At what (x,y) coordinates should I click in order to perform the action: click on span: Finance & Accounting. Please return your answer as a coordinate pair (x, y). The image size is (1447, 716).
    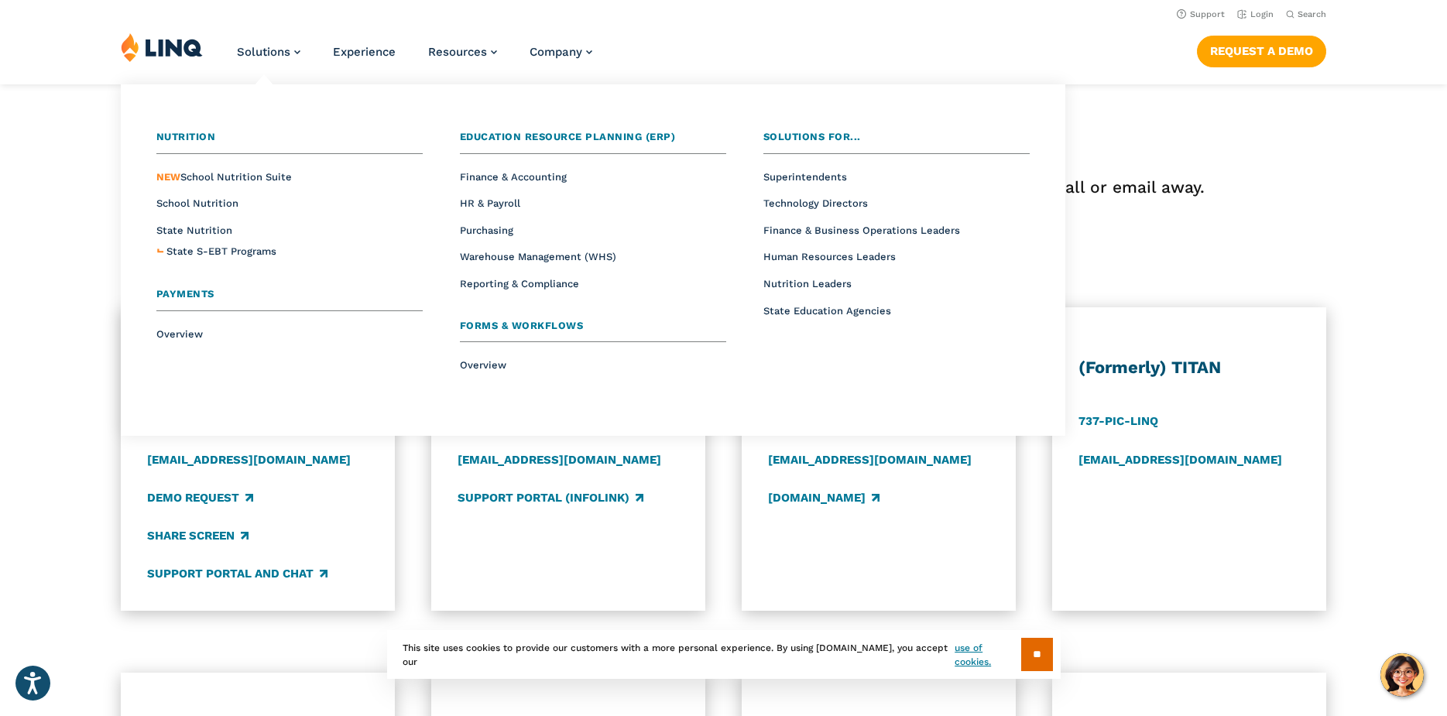
    Looking at the image, I should click on (513, 176).